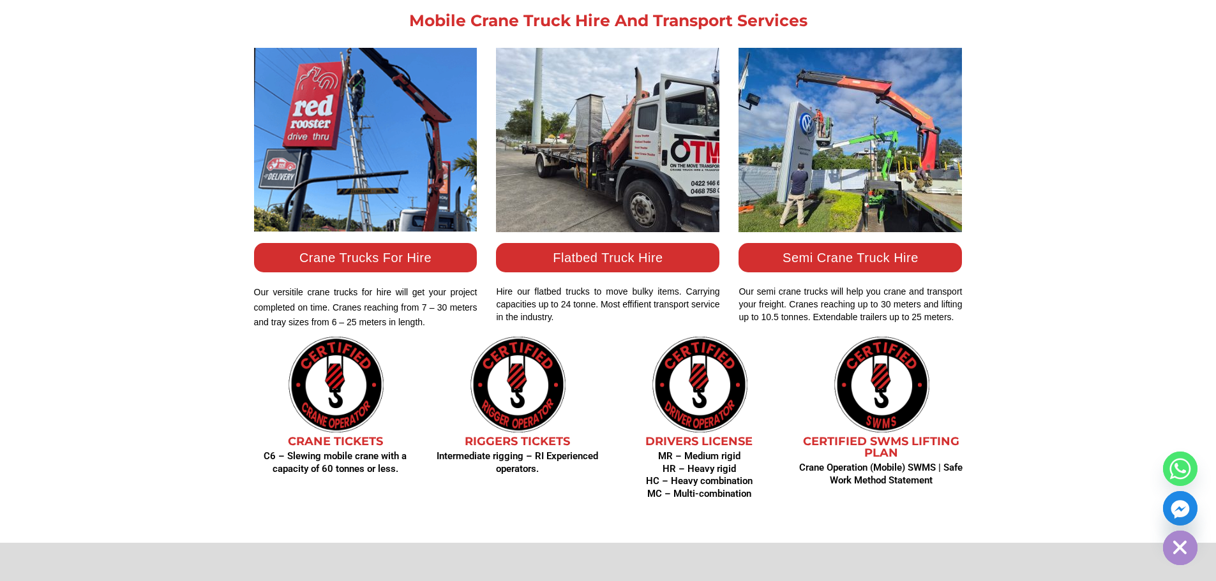  I want to click on a: Whatsapp, so click(1180, 469).